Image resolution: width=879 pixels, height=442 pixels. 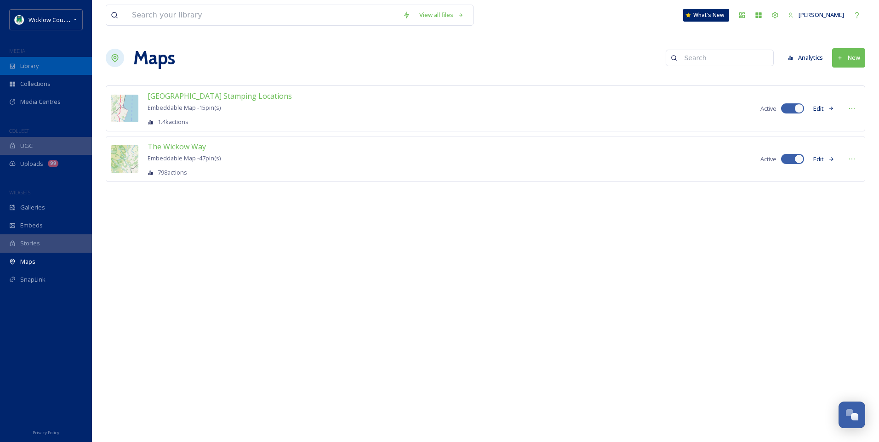 I want to click on span: Library, so click(x=29, y=66).